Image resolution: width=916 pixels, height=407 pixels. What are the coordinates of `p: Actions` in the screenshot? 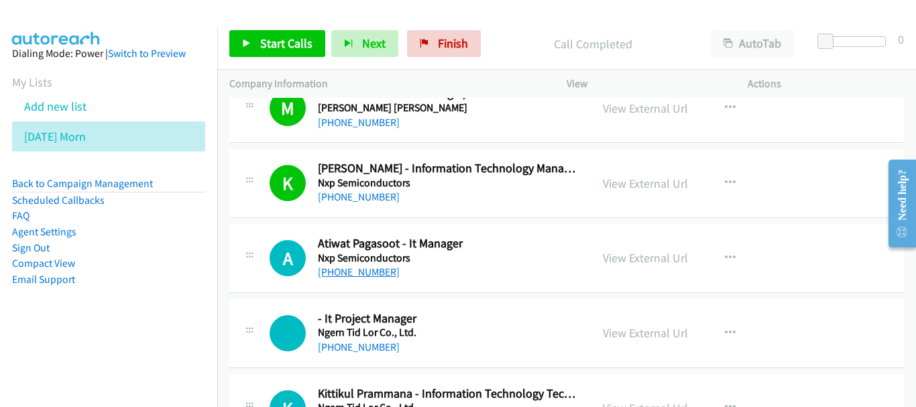 It's located at (826, 84).